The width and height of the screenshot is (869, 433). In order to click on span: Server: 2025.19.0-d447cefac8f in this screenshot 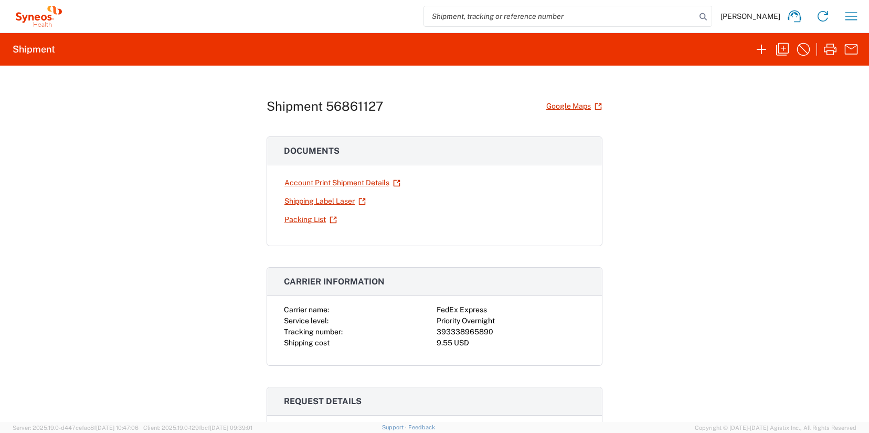, I will do `click(76, 428)`.